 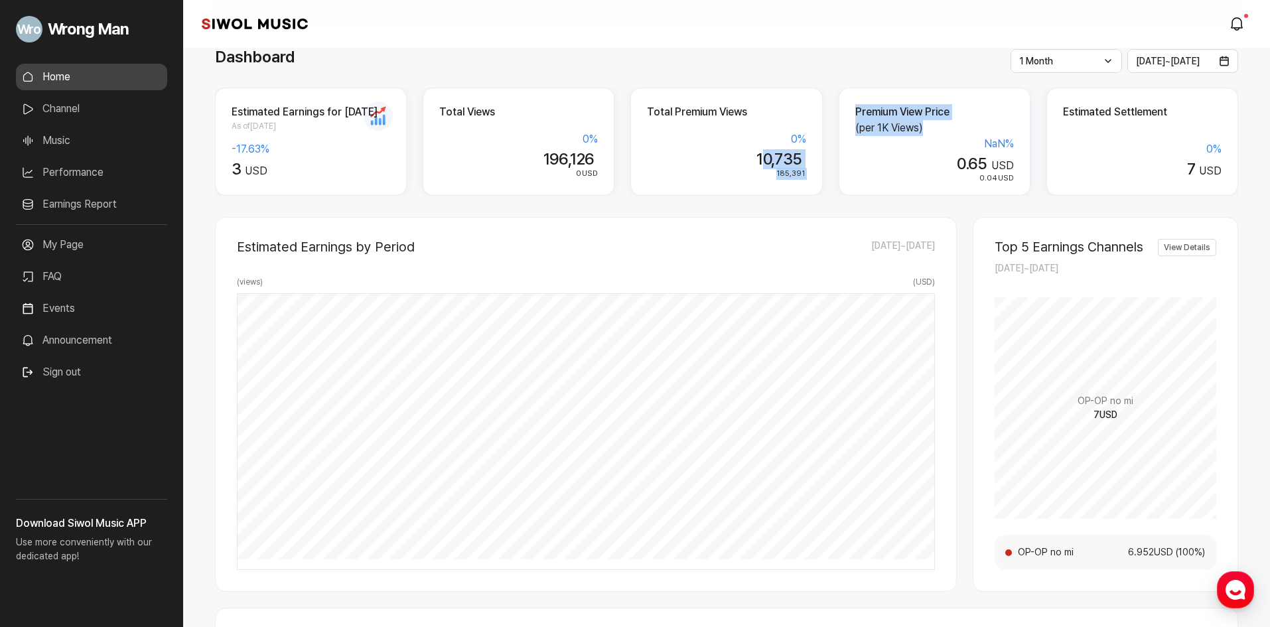 I want to click on p: Use more conveniently with our dedicated app!, so click(x=92, y=553).